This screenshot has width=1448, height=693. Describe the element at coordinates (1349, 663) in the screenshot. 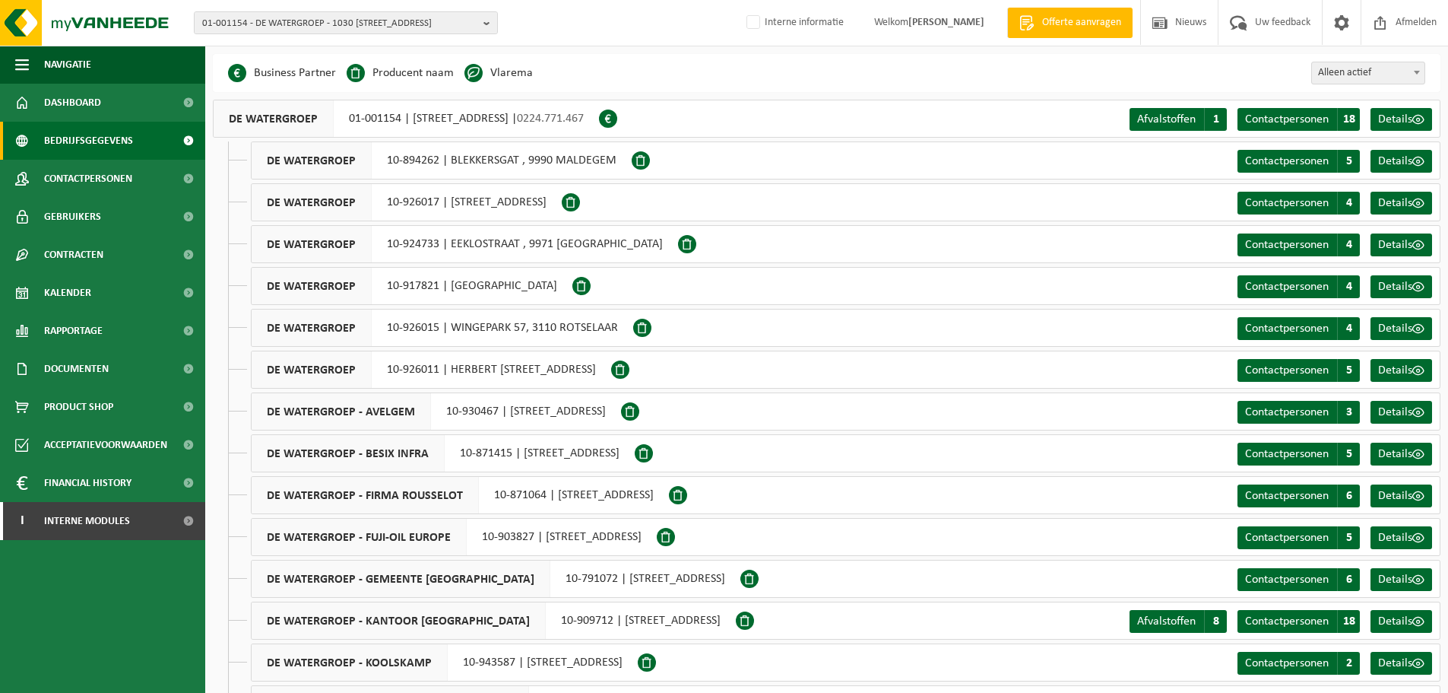

I see `span: 2` at that location.